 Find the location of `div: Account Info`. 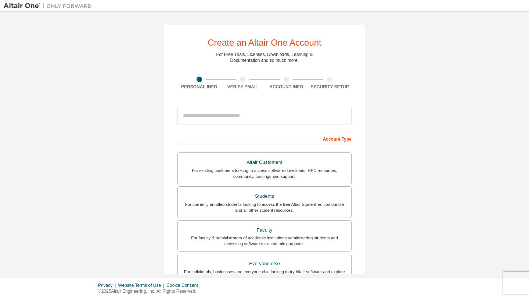

div: Account Info is located at coordinates (286, 87).